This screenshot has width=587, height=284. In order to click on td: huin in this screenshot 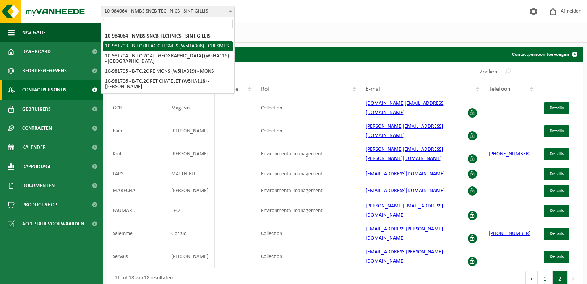, I will do `click(136, 131)`.